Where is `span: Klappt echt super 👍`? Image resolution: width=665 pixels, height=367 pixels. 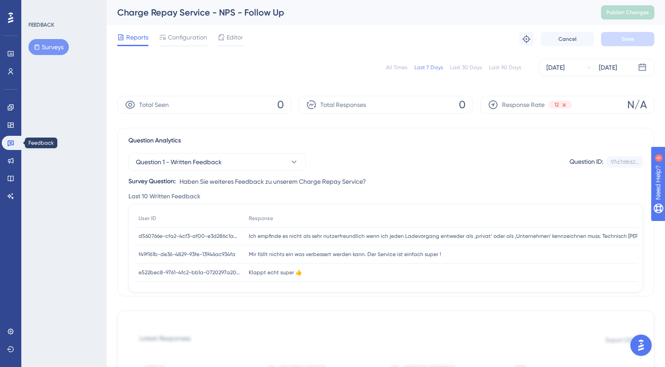
span: Klappt echt super 👍 is located at coordinates (275, 273).